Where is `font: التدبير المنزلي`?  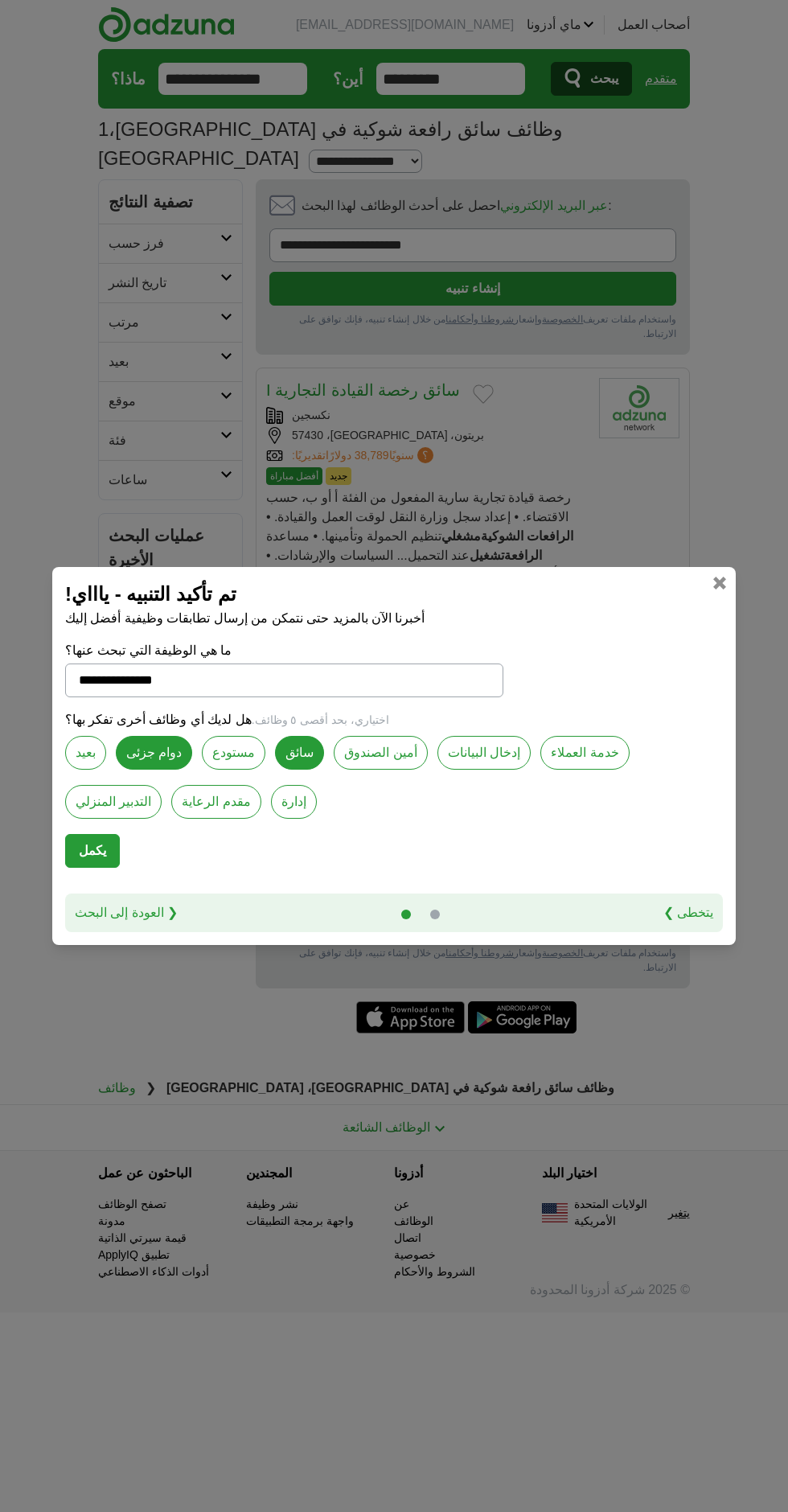 font: التدبير المنزلي is located at coordinates (114, 801).